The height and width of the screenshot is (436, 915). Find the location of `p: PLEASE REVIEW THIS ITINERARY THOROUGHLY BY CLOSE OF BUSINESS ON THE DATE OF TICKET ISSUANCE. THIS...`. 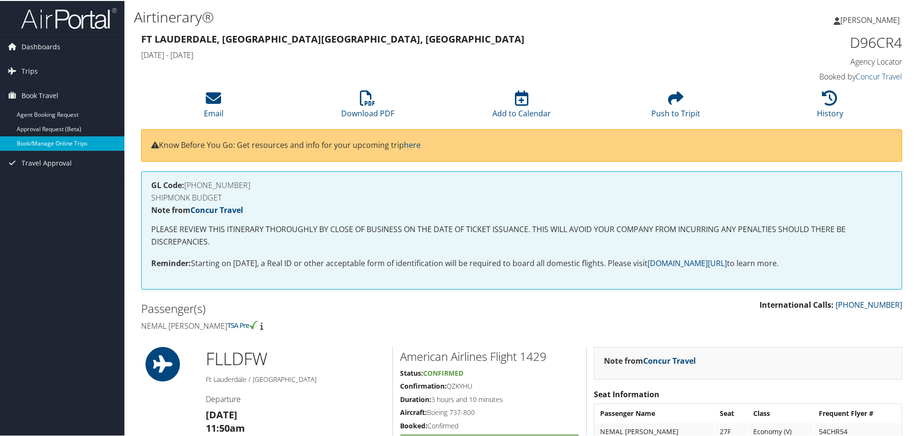

p: PLEASE REVIEW THIS ITINERARY THOROUGHLY BY CLOSE OF BUSINESS ON THE DATE OF TICKET ISSUANCE. THIS... is located at coordinates (521, 234).